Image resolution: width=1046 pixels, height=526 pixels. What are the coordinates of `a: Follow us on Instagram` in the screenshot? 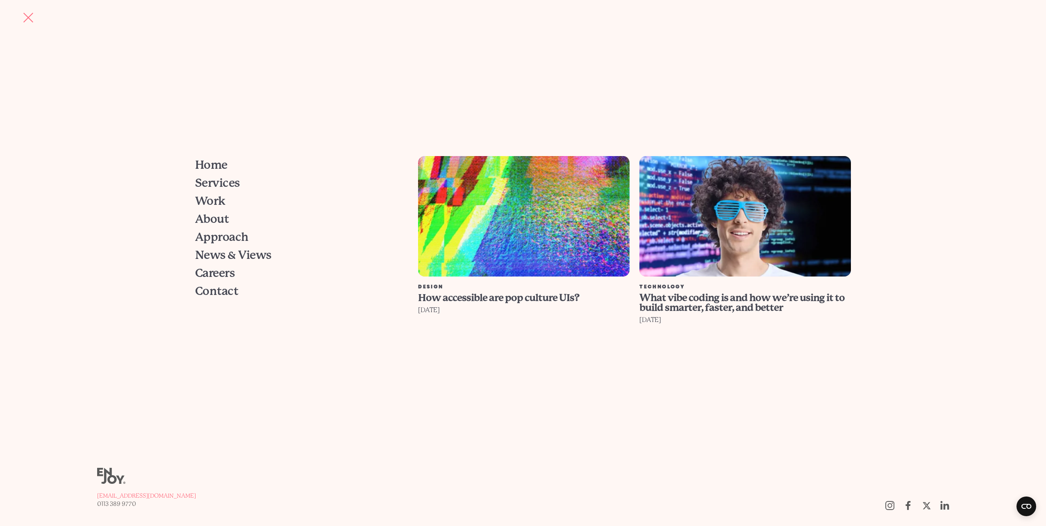 It's located at (889, 506).